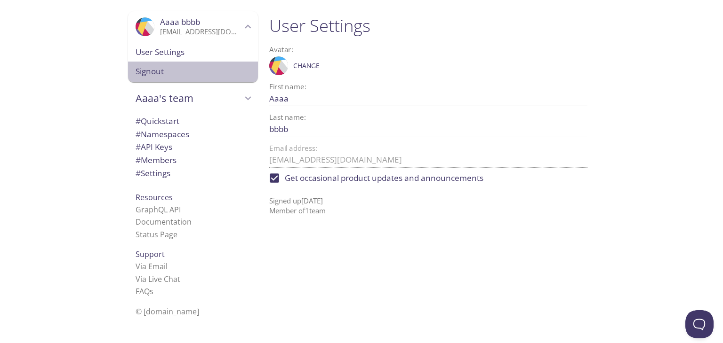 Image resolution: width=723 pixels, height=343 pixels. Describe the element at coordinates (193, 72) in the screenshot. I see `div: Signout` at that location.